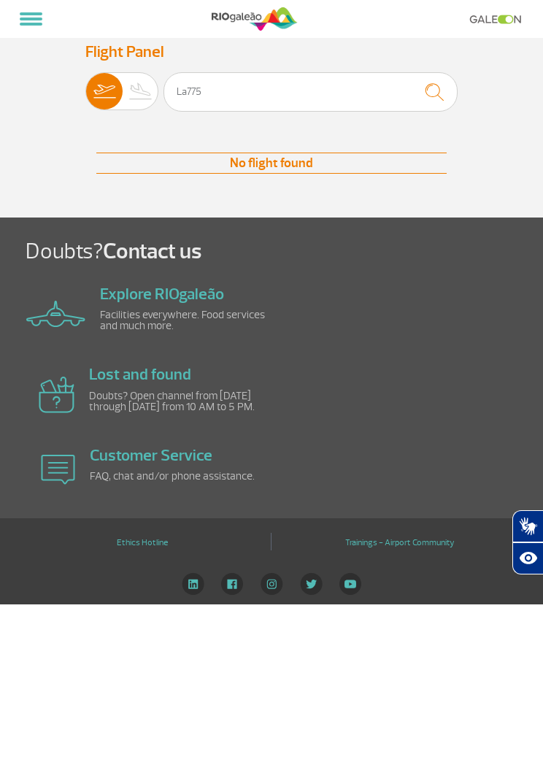 The image size is (543, 773). What do you see at coordinates (310, 92) in the screenshot?
I see `input: Flight, city or airline` at bounding box center [310, 92].